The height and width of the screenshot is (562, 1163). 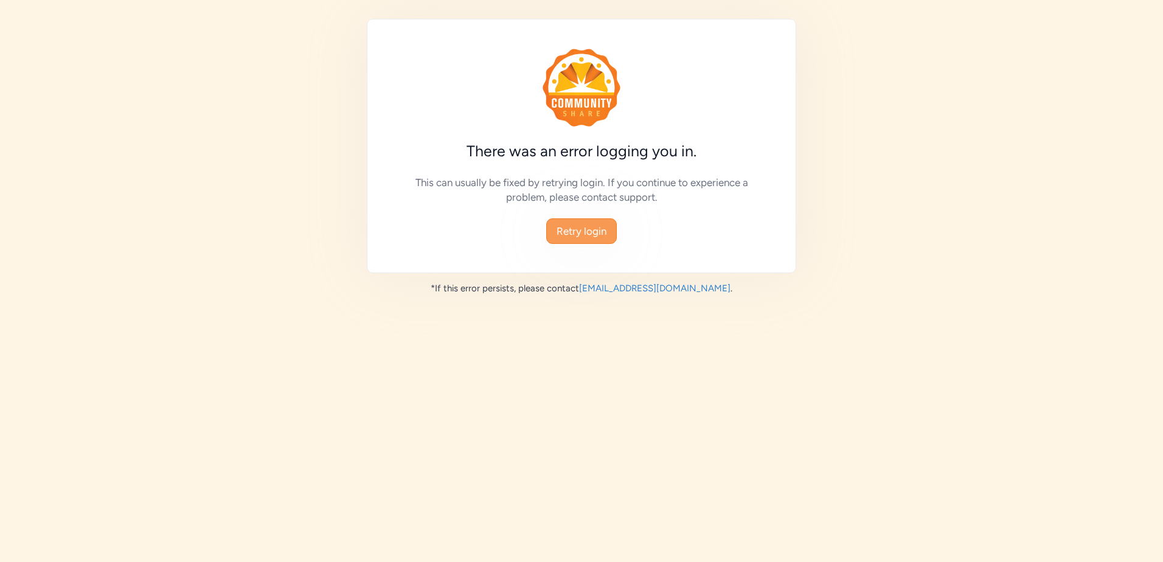 What do you see at coordinates (581, 231) in the screenshot?
I see `button: Retry login` at bounding box center [581, 231].